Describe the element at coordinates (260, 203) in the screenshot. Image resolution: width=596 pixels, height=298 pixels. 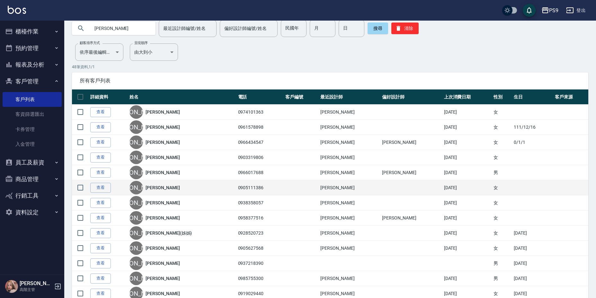
I see `td: 0938358057` at that location.